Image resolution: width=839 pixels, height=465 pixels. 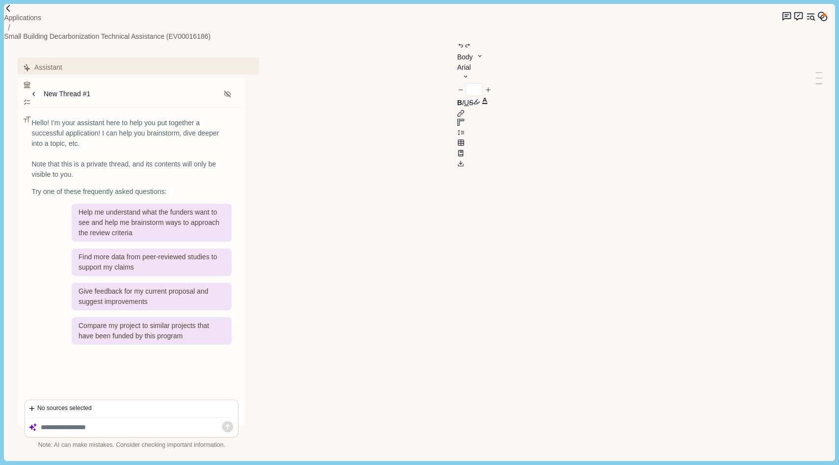 What do you see at coordinates (465, 57) in the screenshot?
I see `span: Body` at bounding box center [465, 57].